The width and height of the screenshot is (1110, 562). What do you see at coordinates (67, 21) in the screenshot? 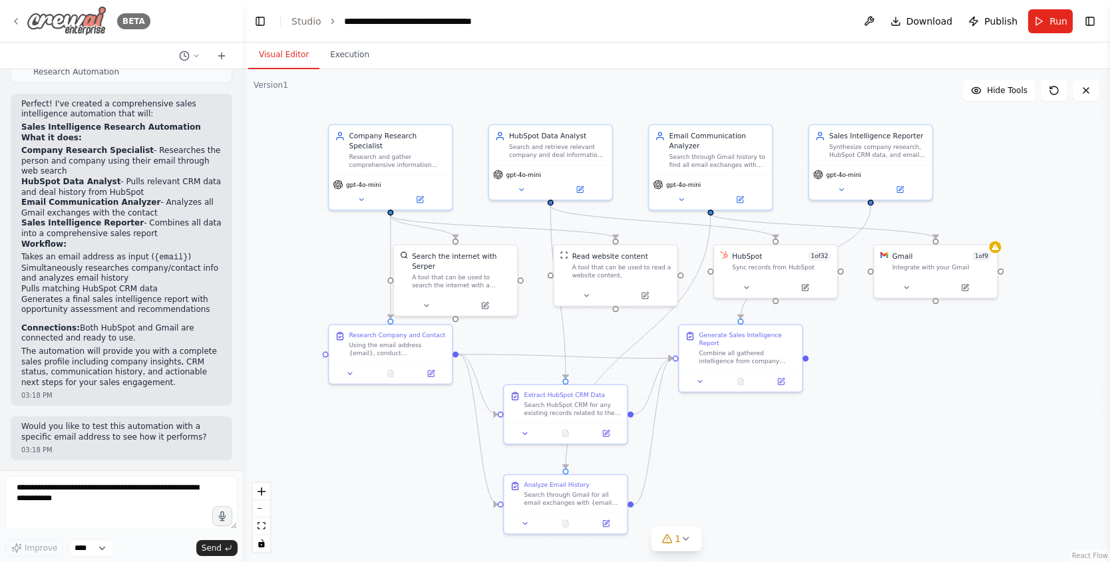
I see `img: Logo` at bounding box center [67, 21].